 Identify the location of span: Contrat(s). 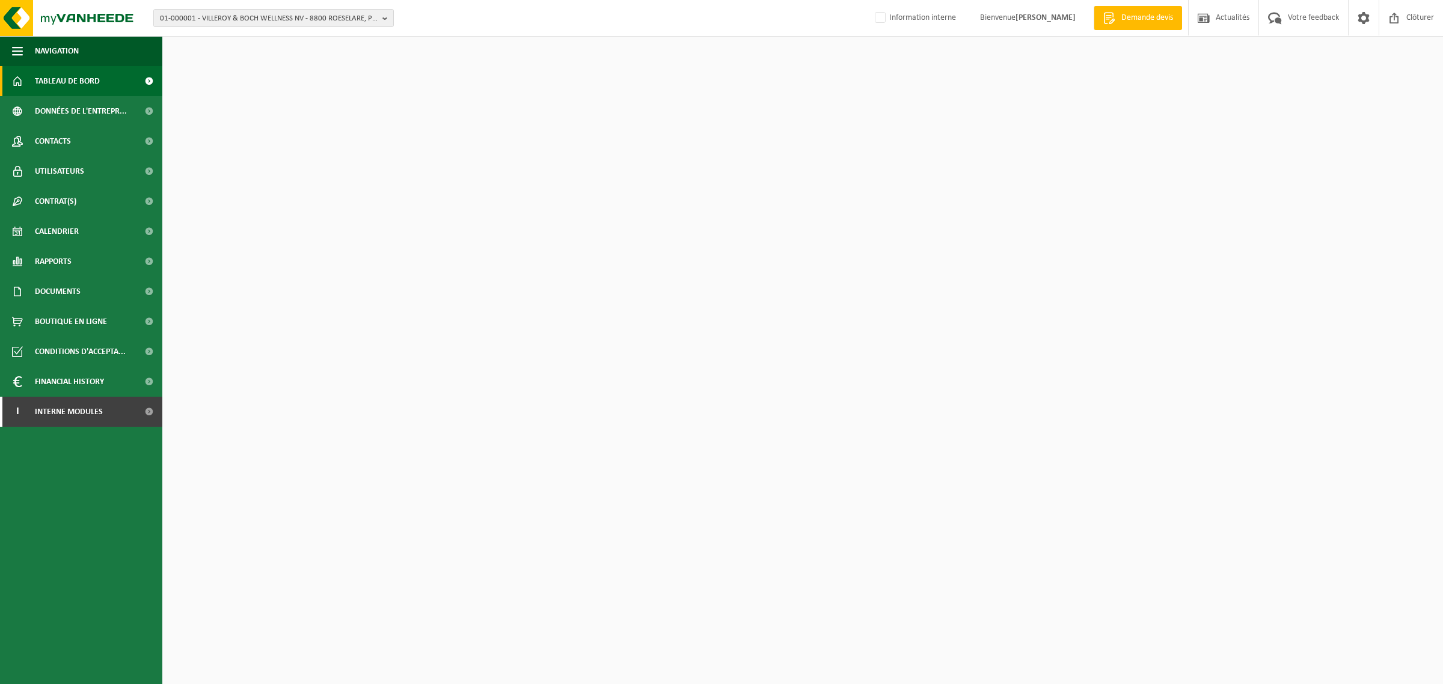
(55, 201).